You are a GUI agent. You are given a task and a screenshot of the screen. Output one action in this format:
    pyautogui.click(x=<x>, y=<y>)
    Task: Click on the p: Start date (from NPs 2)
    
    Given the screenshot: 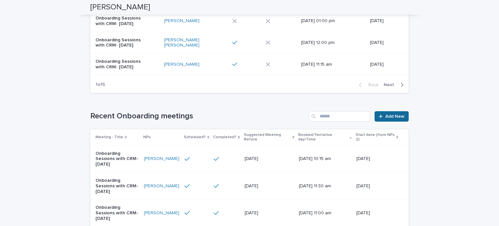 What is the action you would take?
    pyautogui.click(x=375, y=137)
    